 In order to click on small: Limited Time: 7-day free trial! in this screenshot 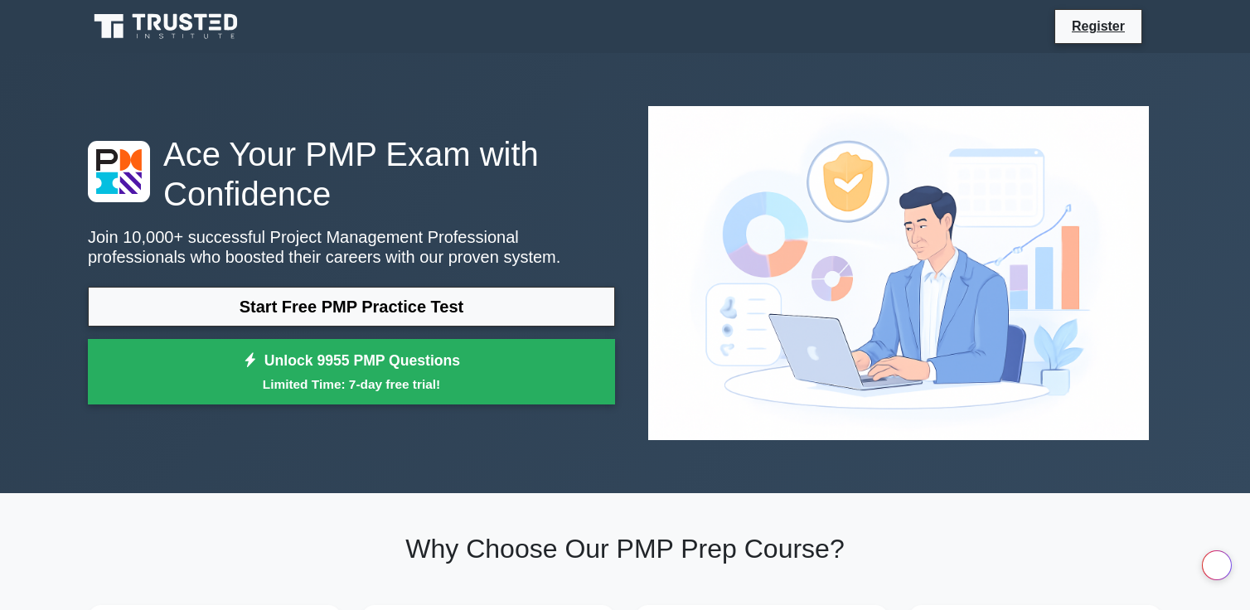, I will do `click(352, 384)`.